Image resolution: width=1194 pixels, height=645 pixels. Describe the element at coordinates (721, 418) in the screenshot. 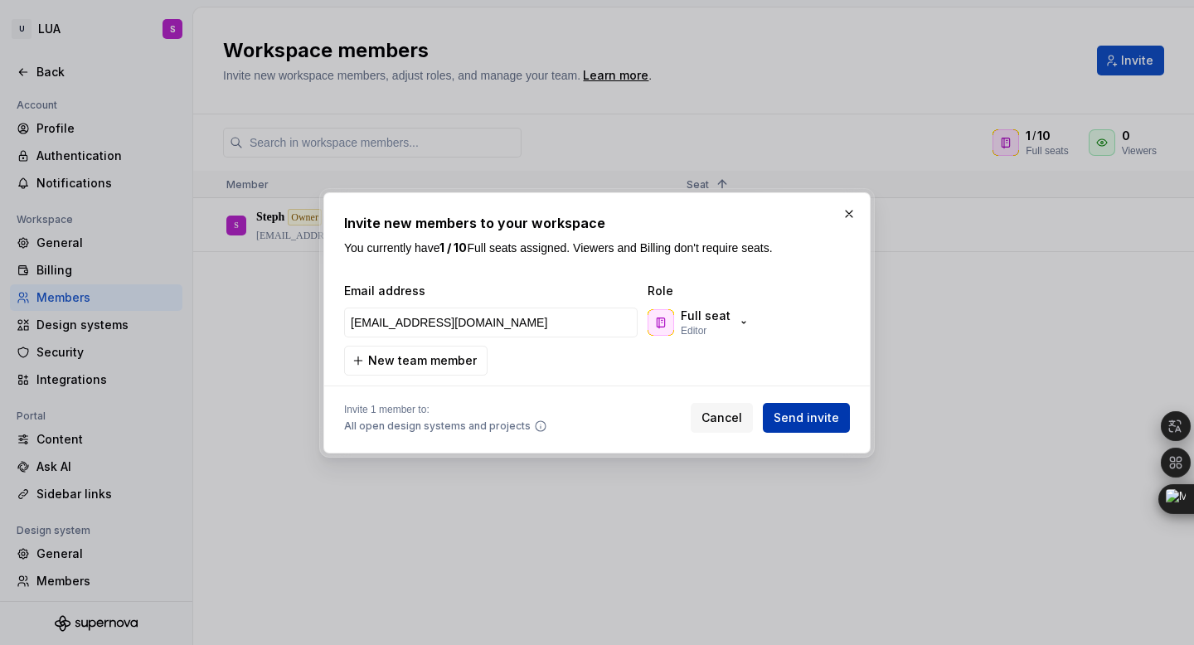

I see `button: Cancel` at that location.